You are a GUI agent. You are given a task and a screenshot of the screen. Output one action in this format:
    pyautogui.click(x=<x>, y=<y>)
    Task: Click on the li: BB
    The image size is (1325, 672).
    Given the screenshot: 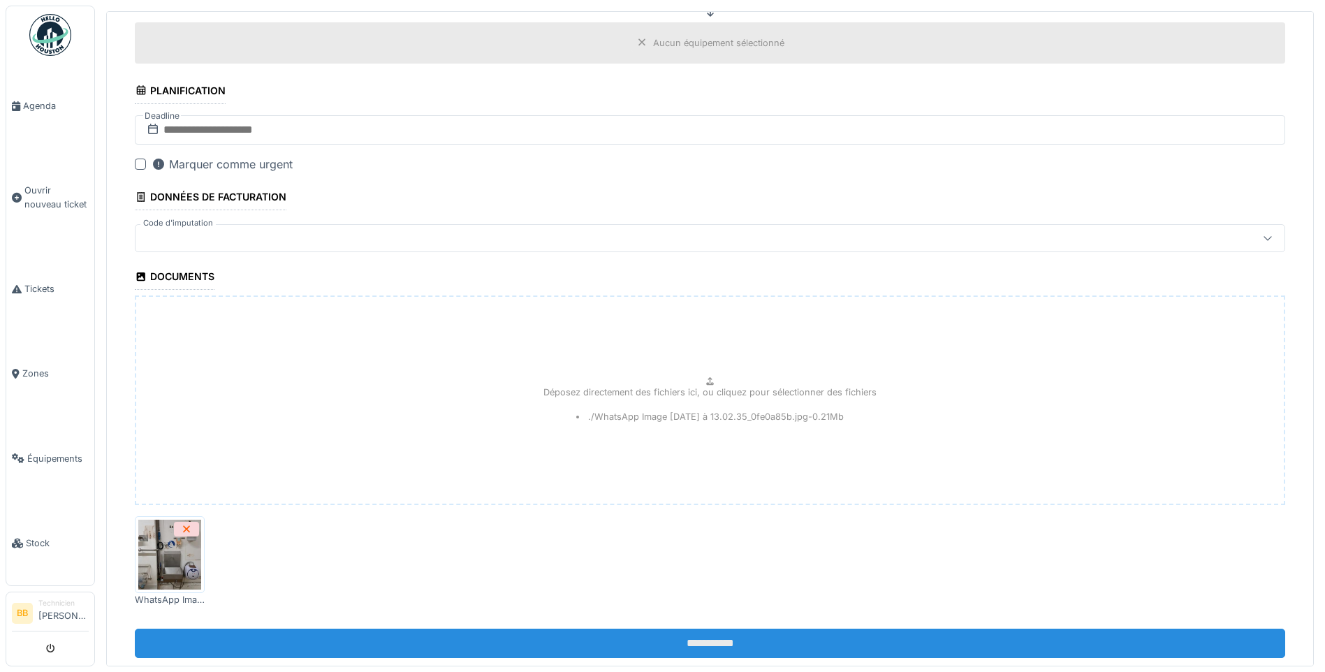 What is the action you would take?
    pyautogui.click(x=22, y=613)
    